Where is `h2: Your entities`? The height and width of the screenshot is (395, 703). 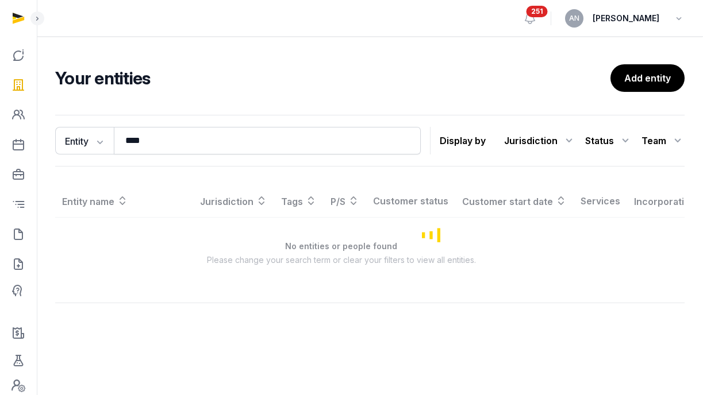
h2: Your entities is located at coordinates (333, 78).